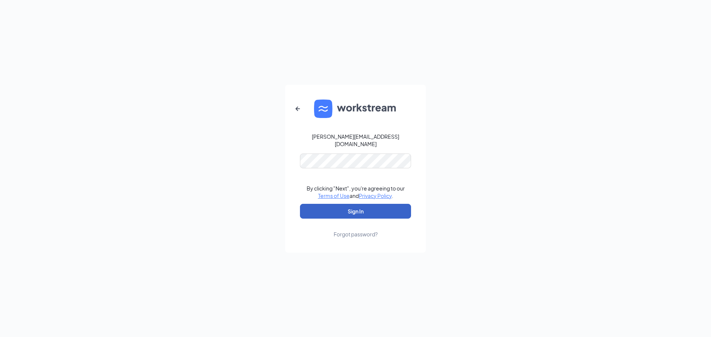 Image resolution: width=711 pixels, height=337 pixels. I want to click on a: Forgot password?, so click(355, 228).